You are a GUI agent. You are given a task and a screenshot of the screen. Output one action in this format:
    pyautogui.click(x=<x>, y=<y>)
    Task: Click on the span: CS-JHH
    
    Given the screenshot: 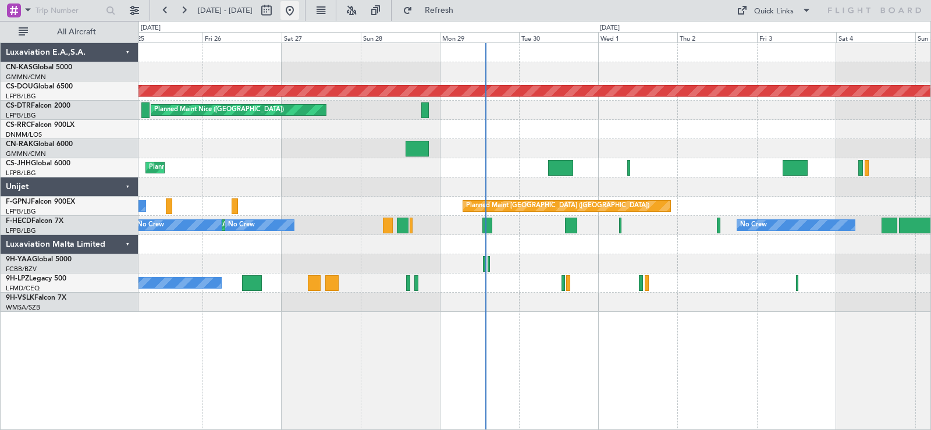 What is the action you would take?
    pyautogui.click(x=18, y=163)
    